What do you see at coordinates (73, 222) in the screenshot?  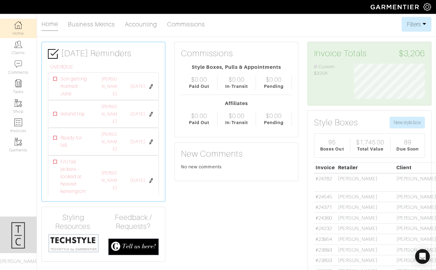 I see `h4: Styling Resources:` at bounding box center [73, 222].